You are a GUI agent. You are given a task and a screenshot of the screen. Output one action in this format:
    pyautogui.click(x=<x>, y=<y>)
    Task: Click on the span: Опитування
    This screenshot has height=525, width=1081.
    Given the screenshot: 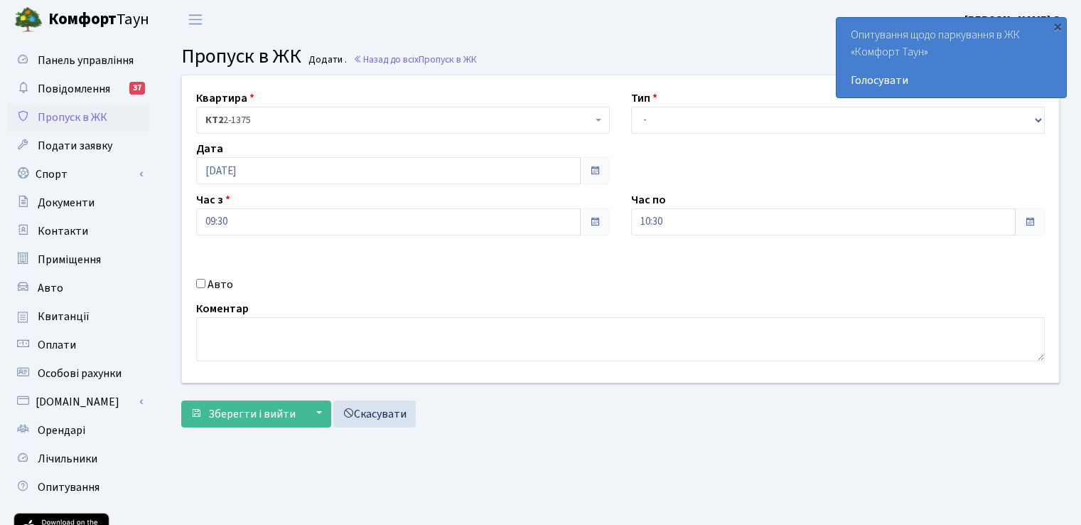 What is the action you would take?
    pyautogui.click(x=68, y=487)
    